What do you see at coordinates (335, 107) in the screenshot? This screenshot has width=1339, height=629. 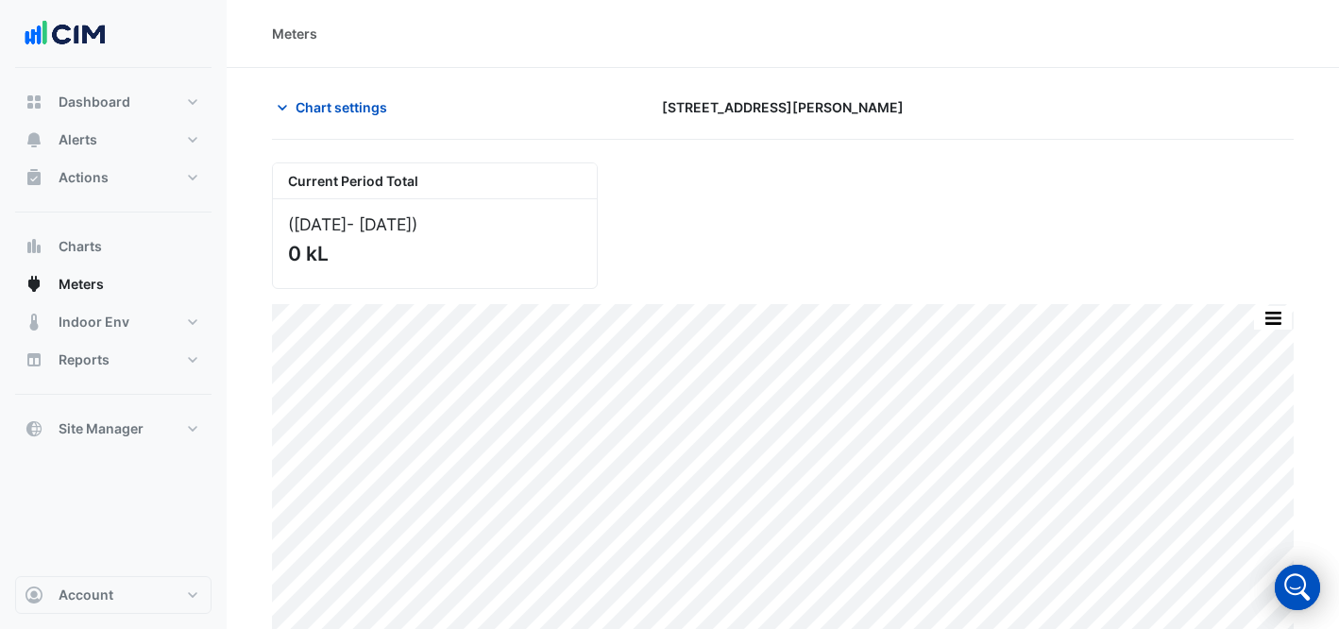 I see `button: Chart settings` at bounding box center [335, 107].